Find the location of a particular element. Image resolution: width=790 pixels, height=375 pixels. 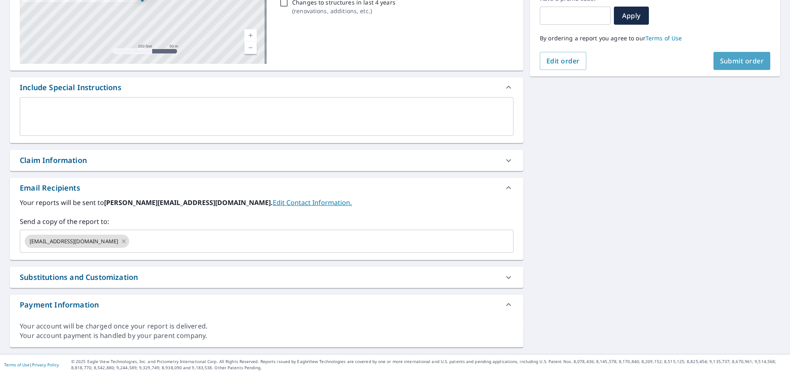

div: Your account will be charged once your report is delivered. is located at coordinates (267, 326).